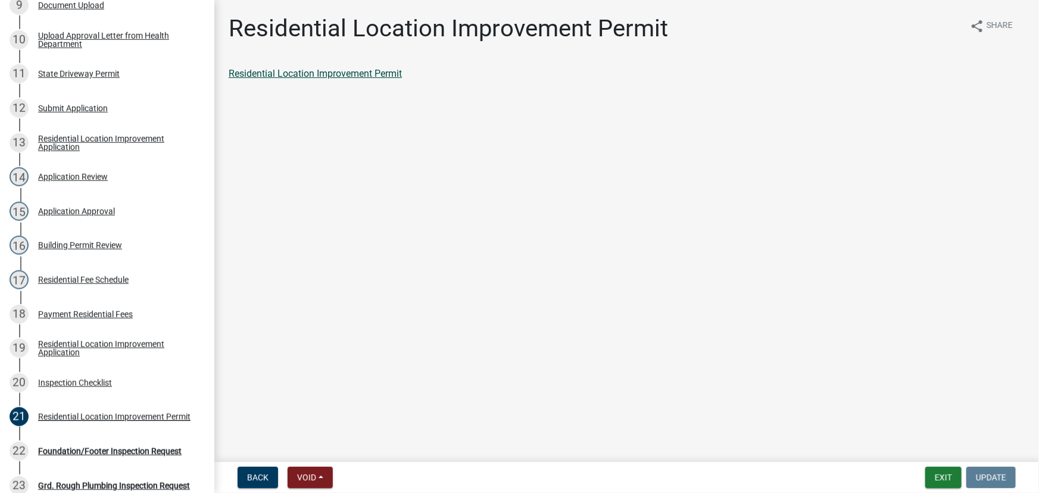 The height and width of the screenshot is (493, 1039). What do you see at coordinates (448, 29) in the screenshot?
I see `h1: Residential Location Improvement Permit` at bounding box center [448, 29].